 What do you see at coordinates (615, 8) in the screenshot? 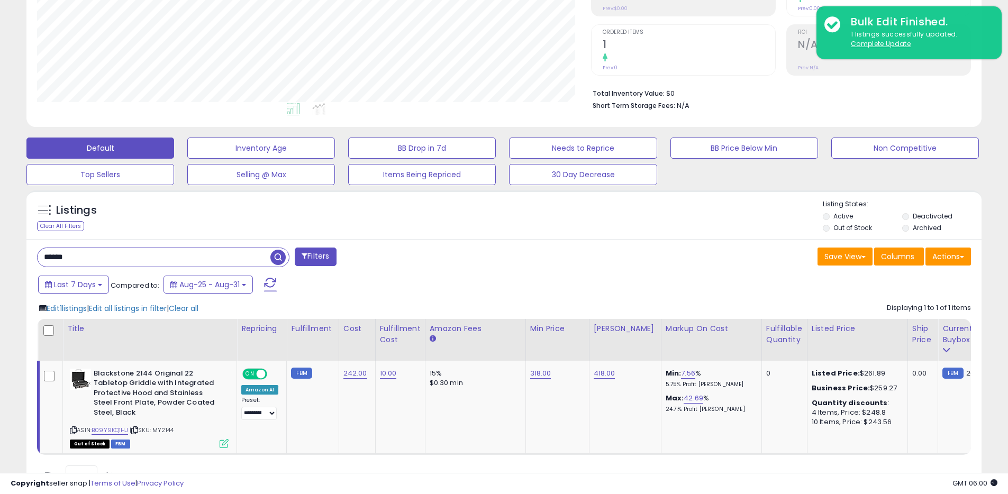
I see `small: Prev: $0.00` at bounding box center [615, 8].